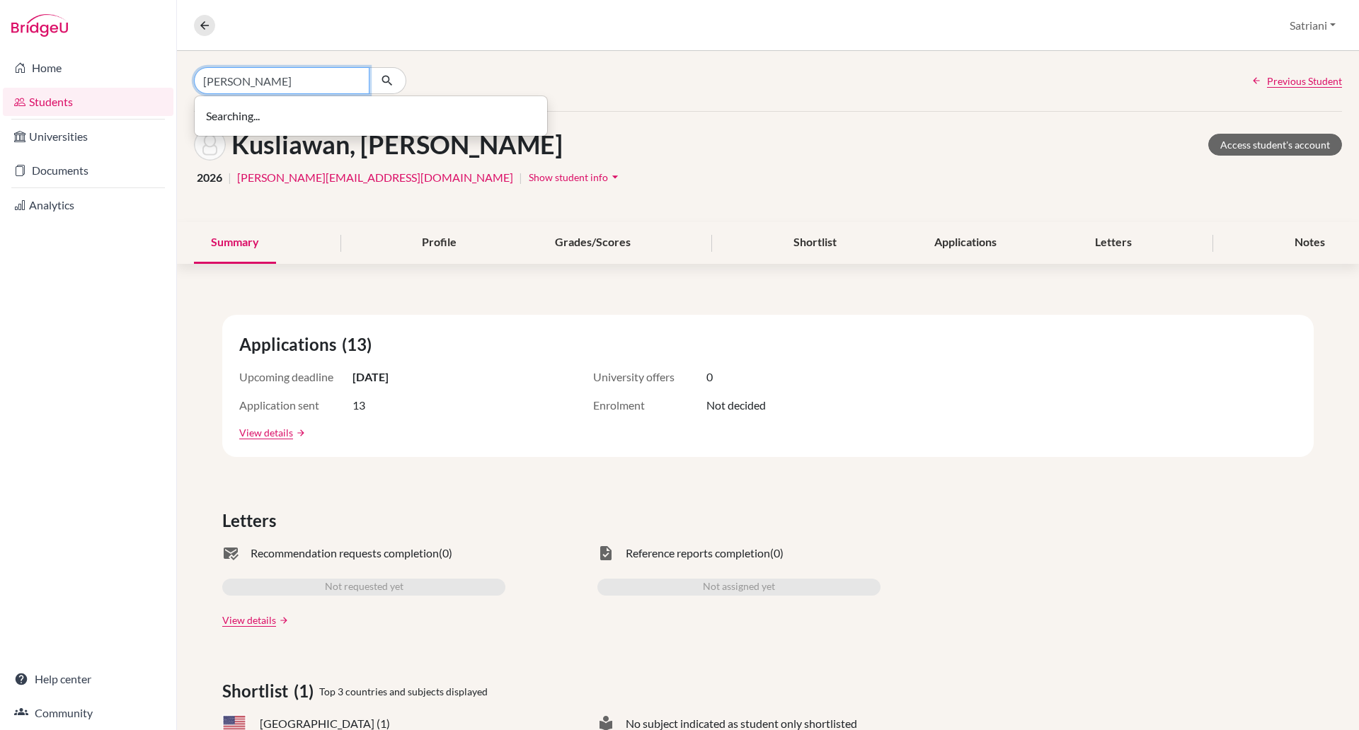  I want to click on a: Home, so click(88, 68).